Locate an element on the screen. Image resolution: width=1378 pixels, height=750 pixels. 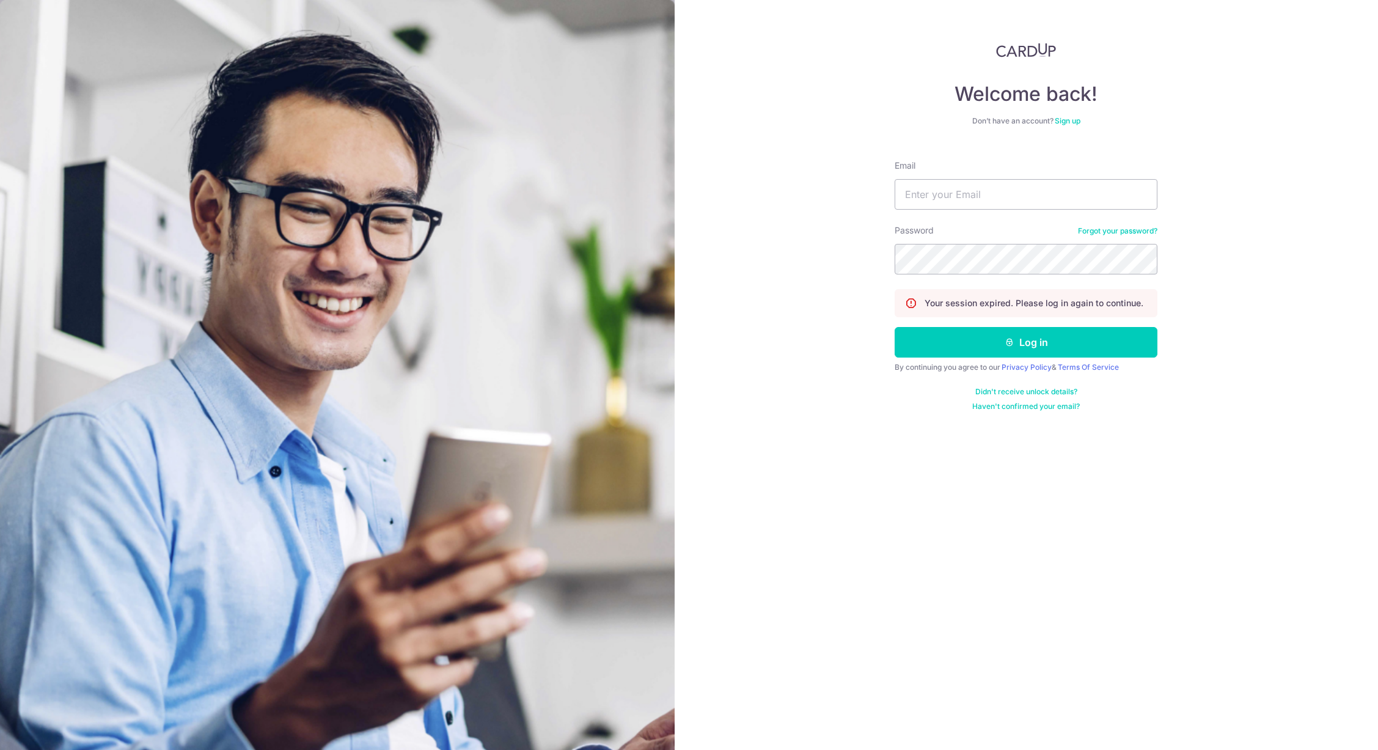
p: Your session expired. Please log in again to continue. is located at coordinates (1034, 303).